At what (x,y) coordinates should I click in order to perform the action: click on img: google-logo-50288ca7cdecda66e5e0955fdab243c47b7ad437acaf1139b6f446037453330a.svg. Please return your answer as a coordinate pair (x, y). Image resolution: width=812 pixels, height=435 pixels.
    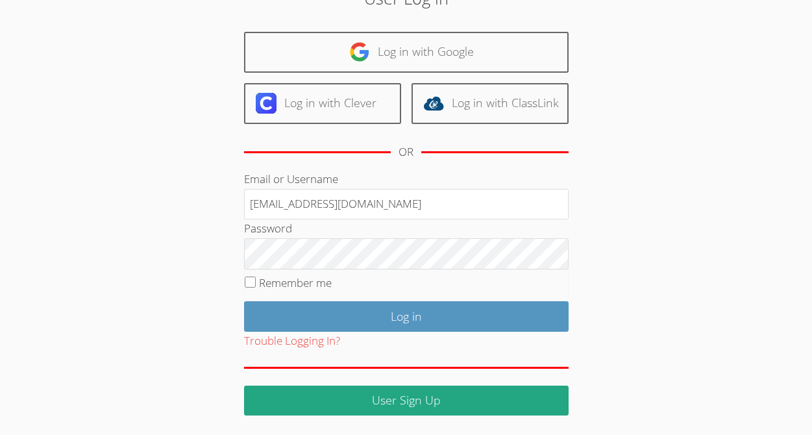
    Looking at the image, I should click on (360, 52).